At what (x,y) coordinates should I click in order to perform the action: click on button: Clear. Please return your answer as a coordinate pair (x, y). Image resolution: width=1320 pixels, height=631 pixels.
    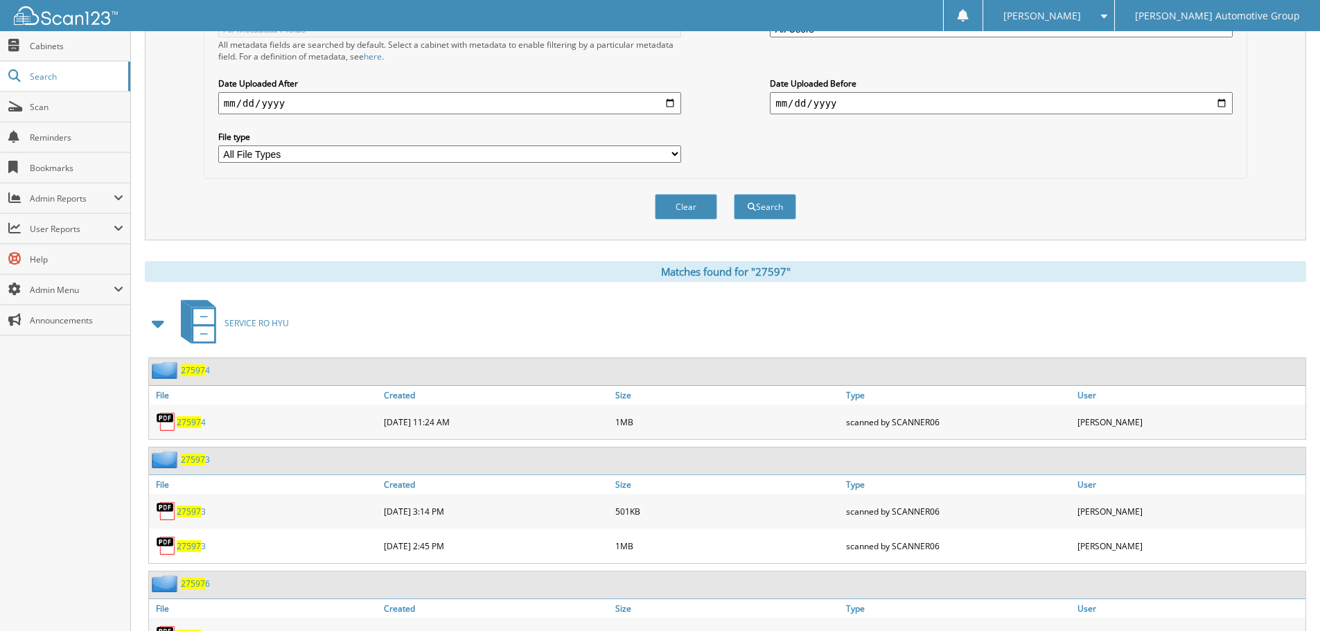
    Looking at the image, I should click on (686, 206).